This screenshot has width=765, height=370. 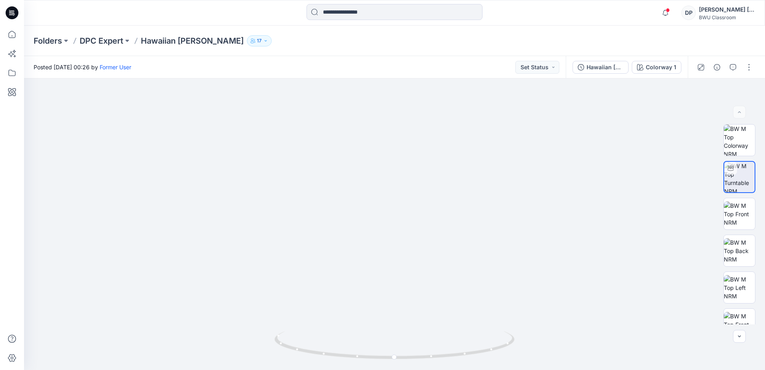 What do you see at coordinates (48, 41) in the screenshot?
I see `p: Folders` at bounding box center [48, 41].